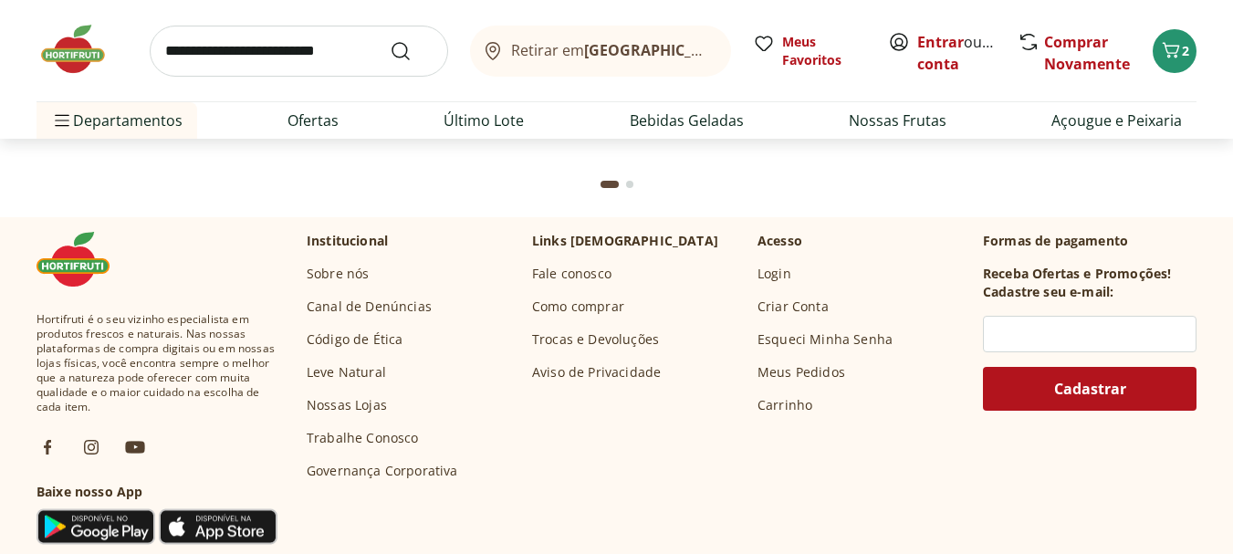 The image size is (1233, 554). Describe the element at coordinates (96, 527) in the screenshot. I see `img: Google Play Icon` at that location.